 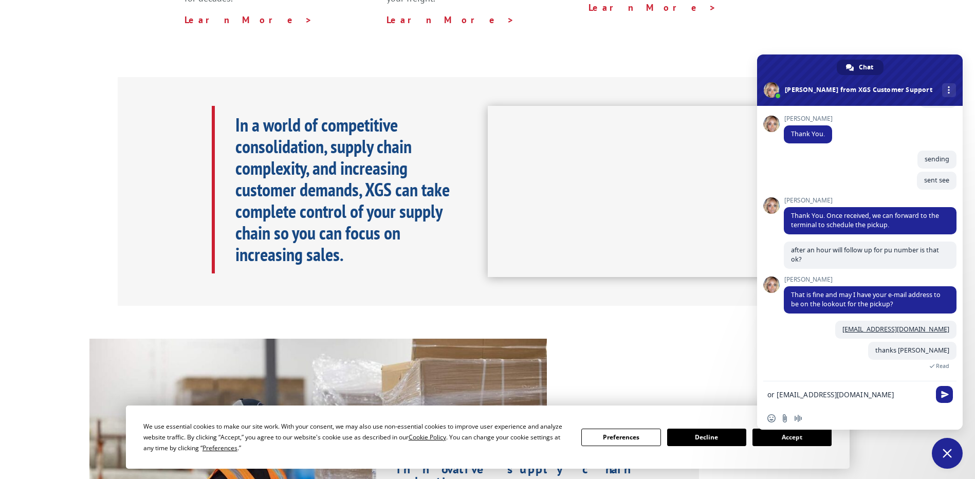 What do you see at coordinates (771, 418) in the screenshot?
I see `span: Insert an emoji` at bounding box center [771, 418].